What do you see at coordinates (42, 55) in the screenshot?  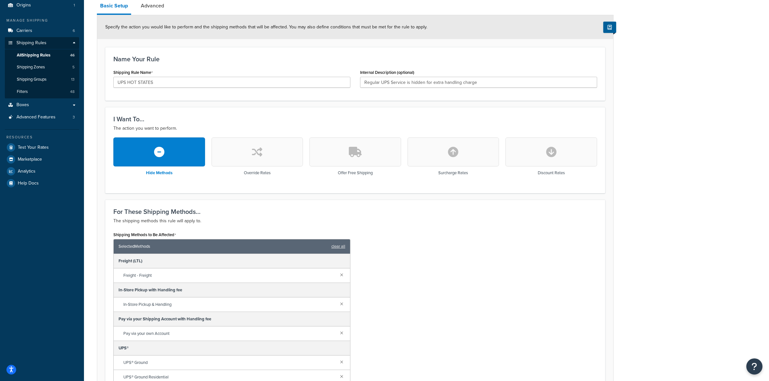 I see `a: AllShipping Rules46` at bounding box center [42, 55].